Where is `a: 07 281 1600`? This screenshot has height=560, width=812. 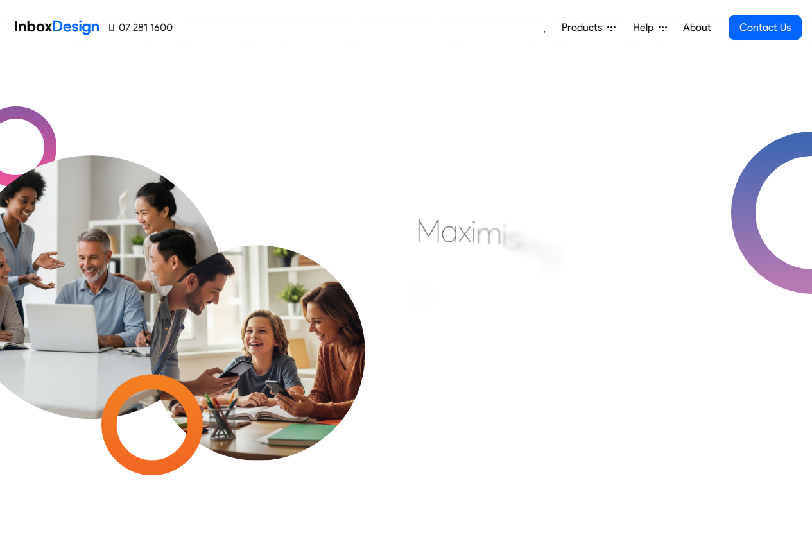 a: 07 281 1600 is located at coordinates (141, 28).